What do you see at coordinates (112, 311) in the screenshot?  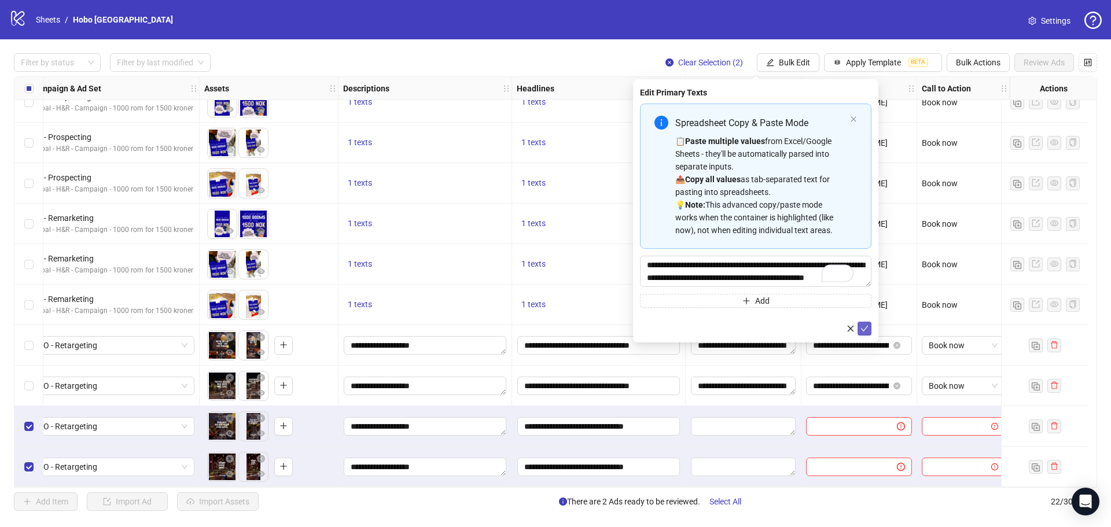 I see `div: Global - H&R - Campaign - 1000 rom for 1500 kroner` at bounding box center [112, 311].